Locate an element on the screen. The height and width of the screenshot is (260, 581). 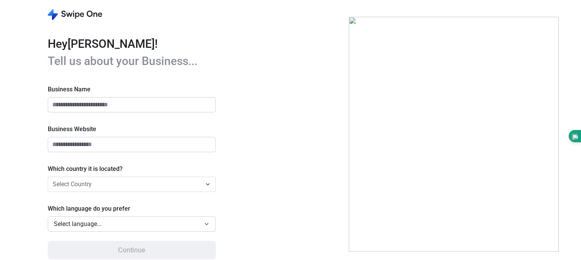
span: Select language... is located at coordinates (78, 224).